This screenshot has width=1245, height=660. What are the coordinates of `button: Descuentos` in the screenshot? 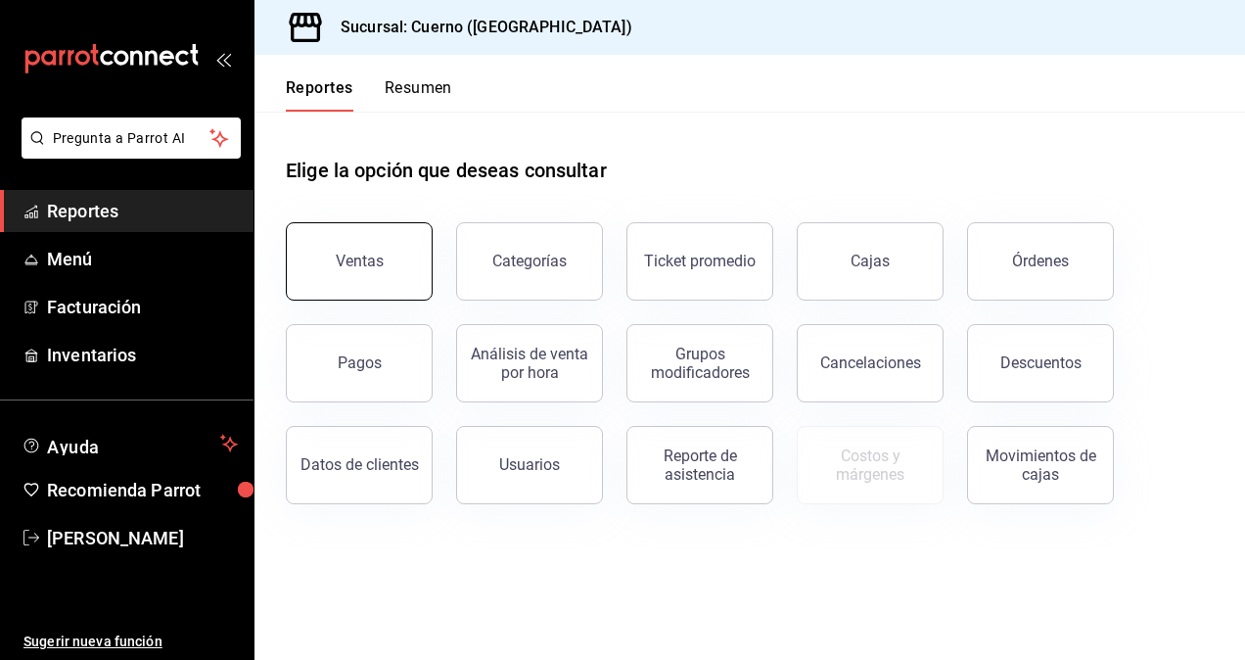 It's located at (1041, 363).